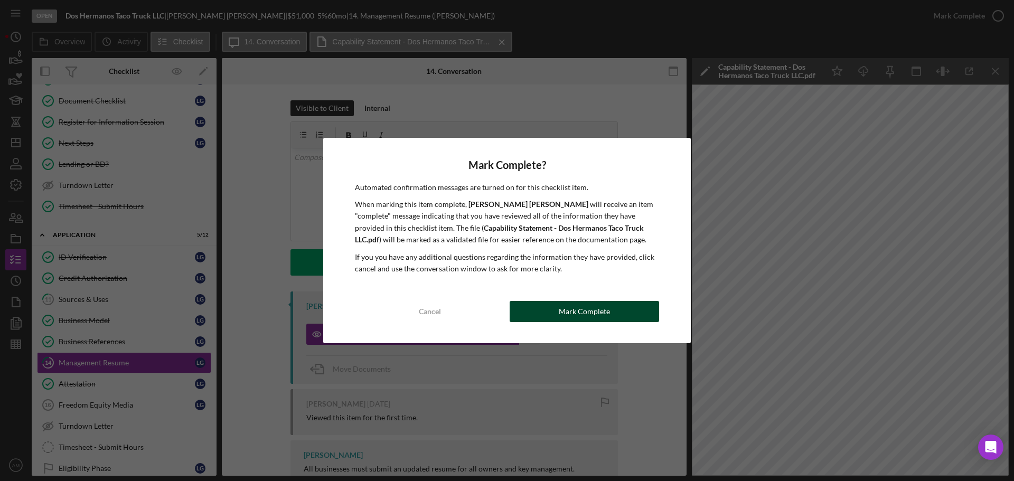  Describe the element at coordinates (507, 188) in the screenshot. I see `p: Automated confirmation messages are turned on for this checklist item.` at that location.